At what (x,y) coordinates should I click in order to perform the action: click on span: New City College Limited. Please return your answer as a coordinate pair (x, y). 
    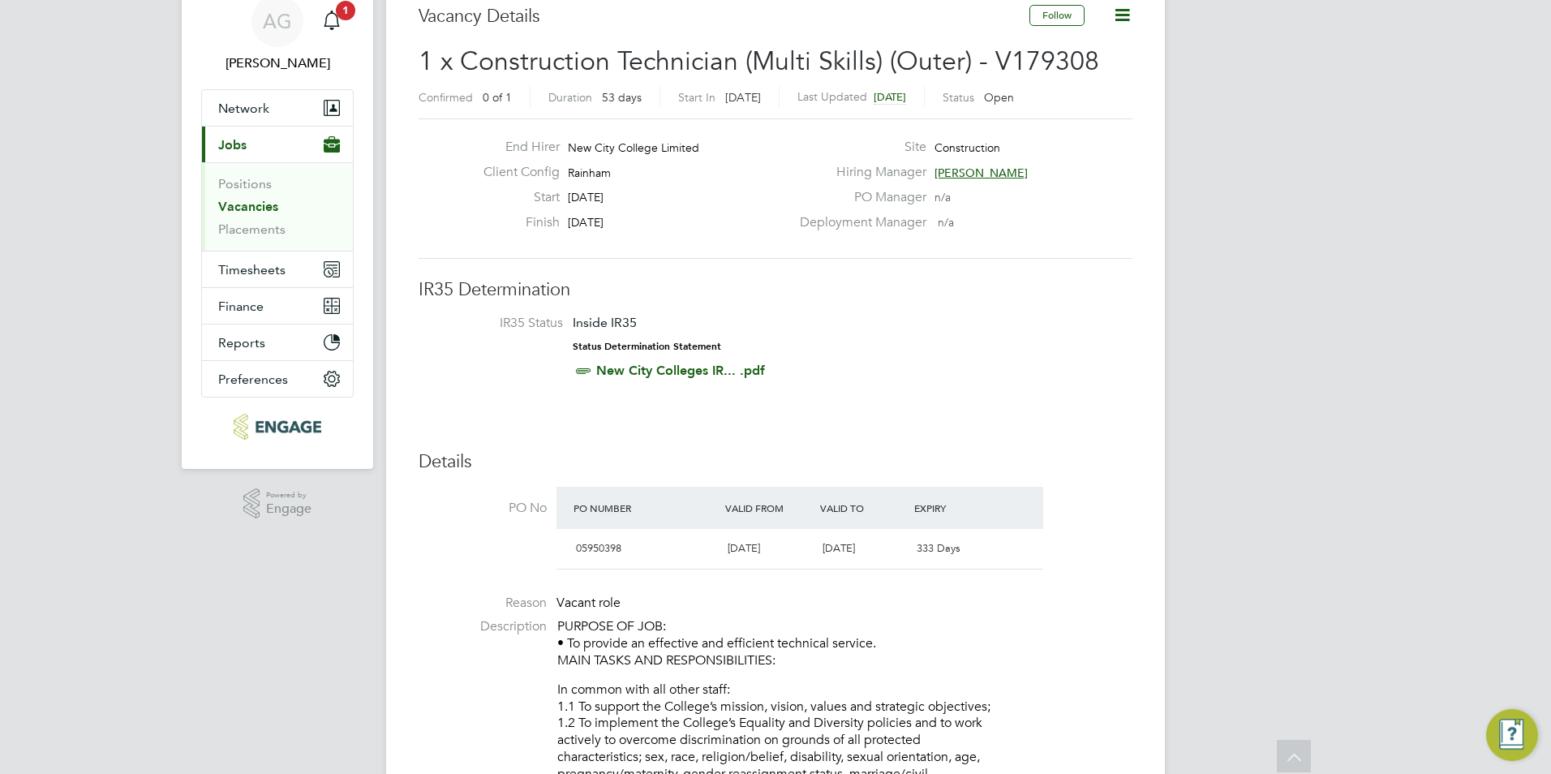
    Looking at the image, I should click on (633, 148).